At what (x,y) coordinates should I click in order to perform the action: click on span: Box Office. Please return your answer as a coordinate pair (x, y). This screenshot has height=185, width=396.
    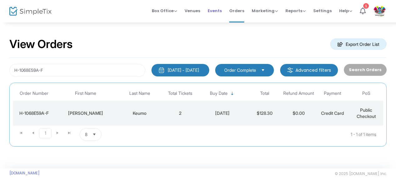
    Looking at the image, I should click on (164, 11).